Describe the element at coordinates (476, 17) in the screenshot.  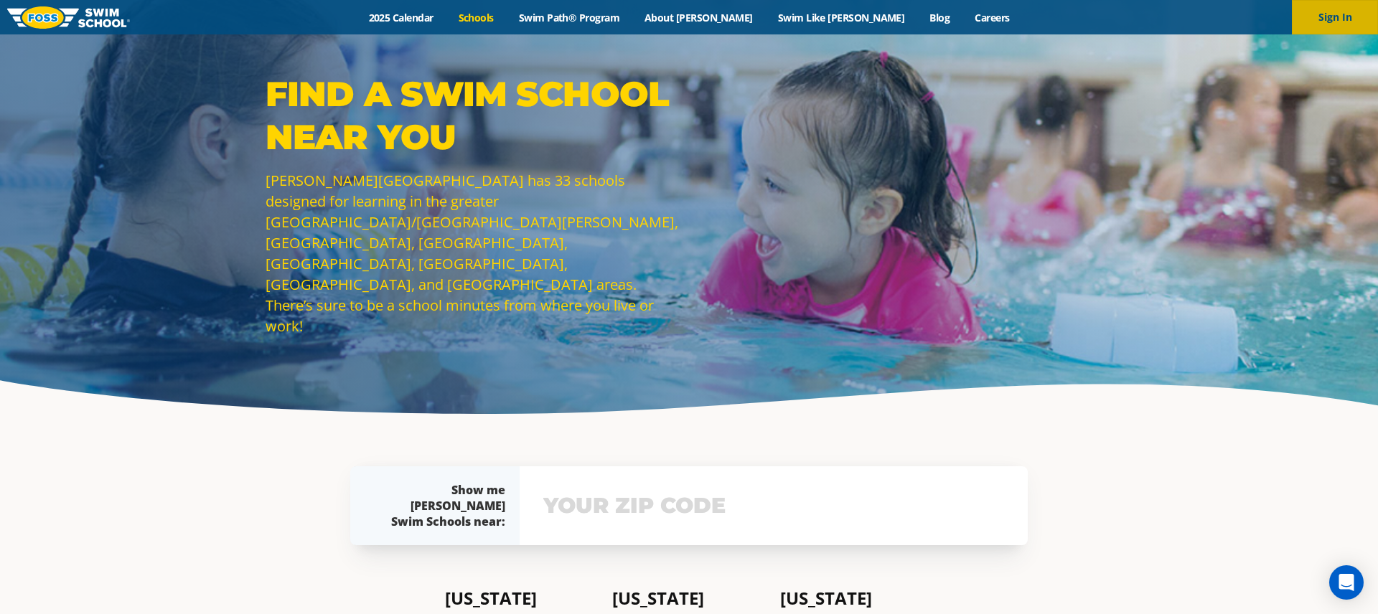
I see `a: Schools` at that location.